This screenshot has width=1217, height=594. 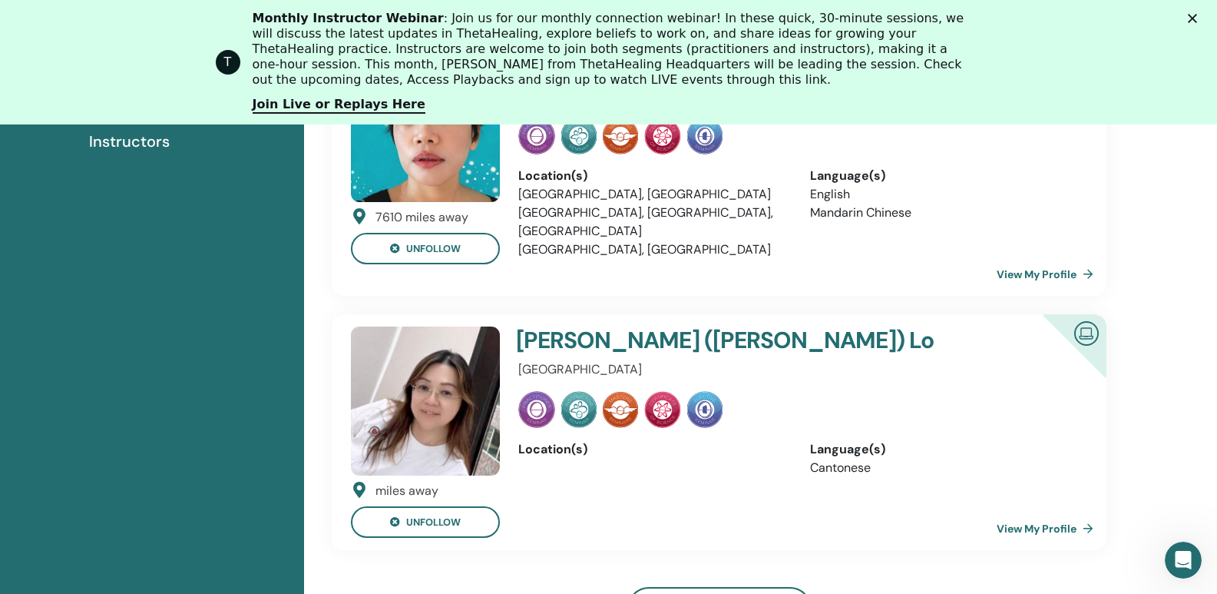 What do you see at coordinates (944, 194) in the screenshot?
I see `li: English` at bounding box center [944, 194].